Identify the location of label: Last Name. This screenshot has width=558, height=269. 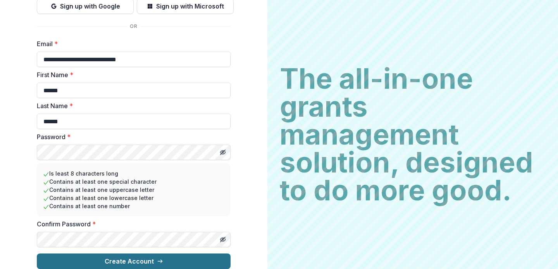
(131, 106).